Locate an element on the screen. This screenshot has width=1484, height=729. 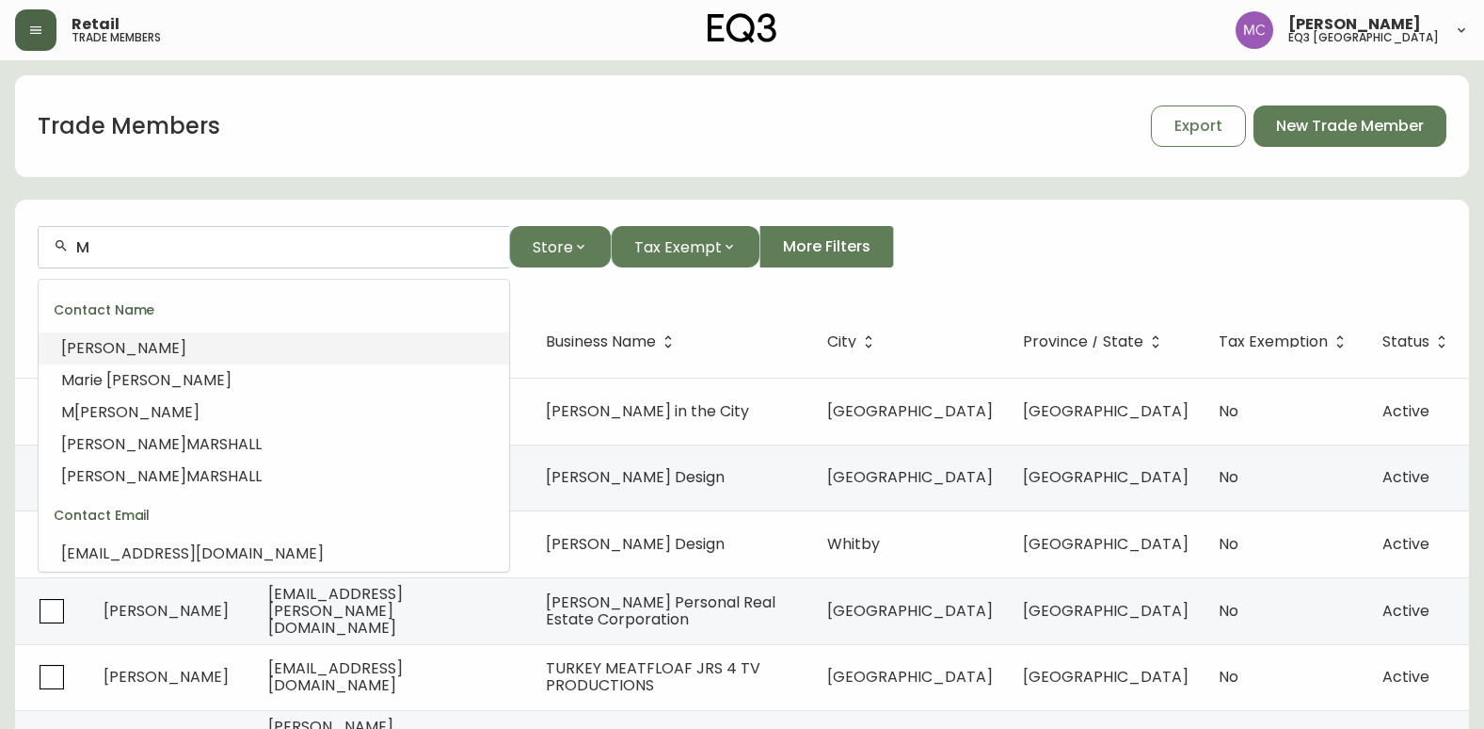
span: Whitby is located at coordinates (854, 543).